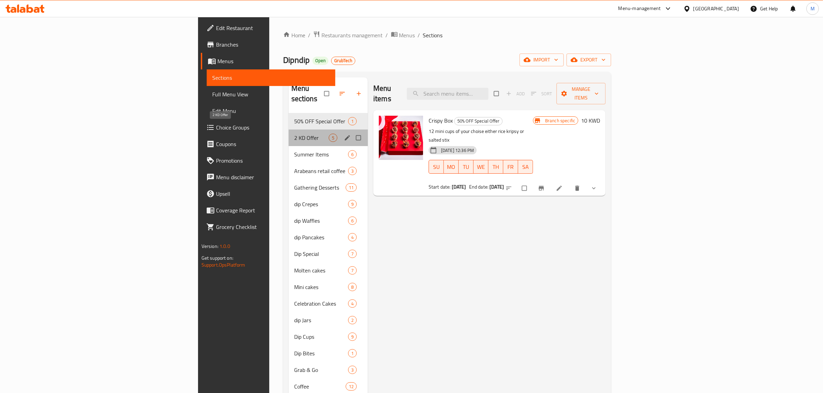  What do you see at coordinates (273, 161) in the screenshot?
I see `span: Promotions` at bounding box center [273, 161].